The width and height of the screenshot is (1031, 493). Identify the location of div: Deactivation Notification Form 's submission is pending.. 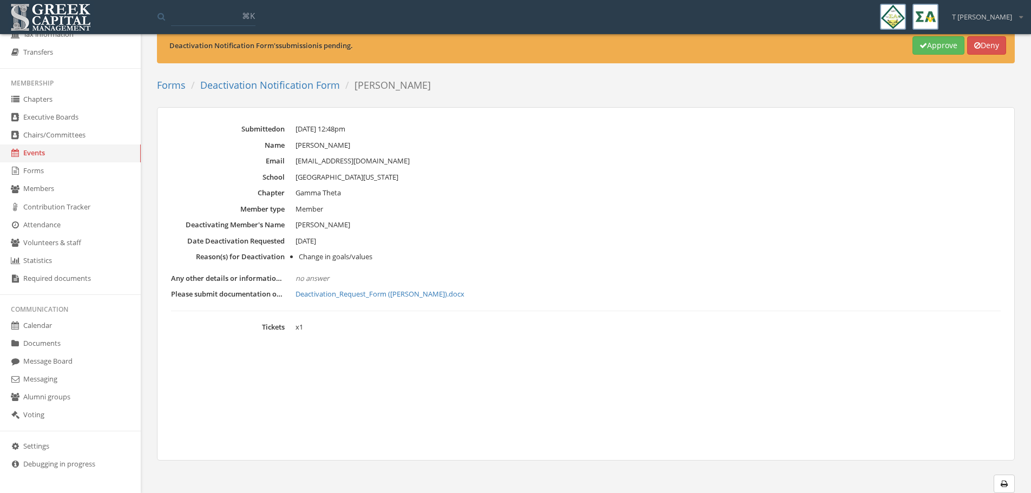
(541, 45).